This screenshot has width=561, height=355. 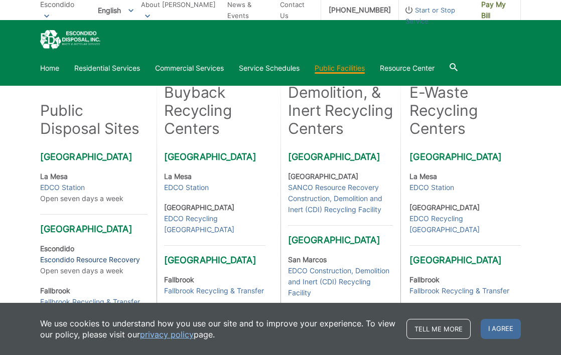 I want to click on a: Commercial Services, so click(x=189, y=68).